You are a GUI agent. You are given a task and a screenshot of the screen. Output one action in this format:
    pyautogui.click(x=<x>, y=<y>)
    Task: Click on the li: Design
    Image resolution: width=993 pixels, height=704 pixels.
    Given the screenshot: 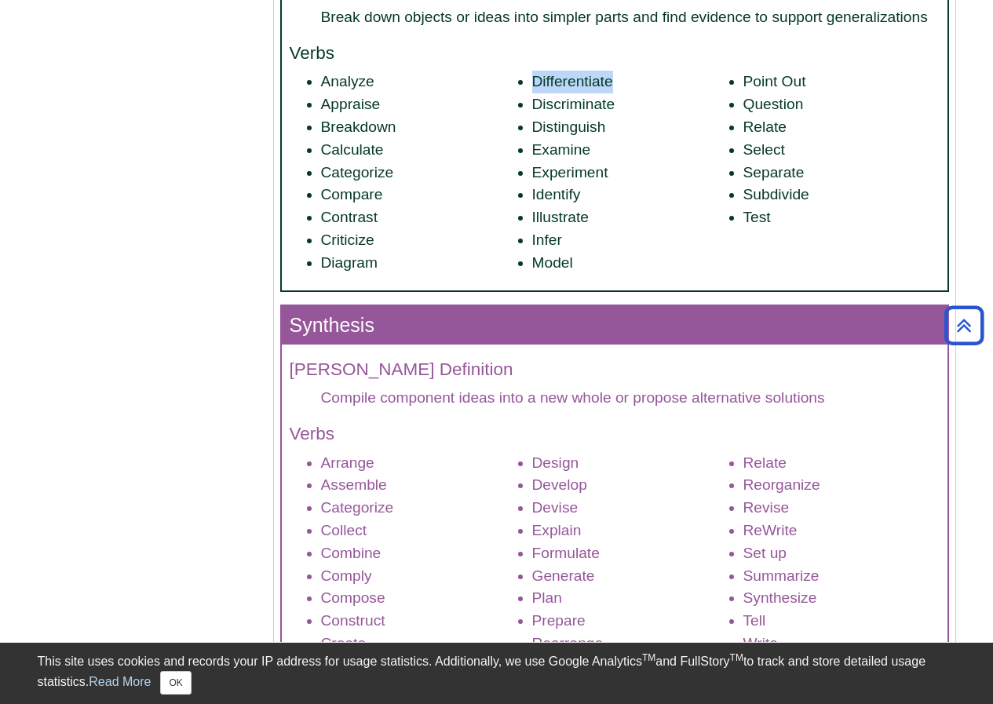 What is the action you would take?
    pyautogui.click(x=631, y=463)
    